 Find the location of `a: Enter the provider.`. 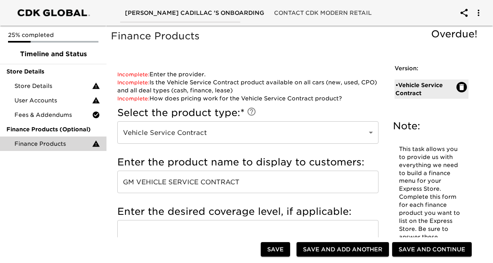

a: Enter the provider. is located at coordinates (162, 74).